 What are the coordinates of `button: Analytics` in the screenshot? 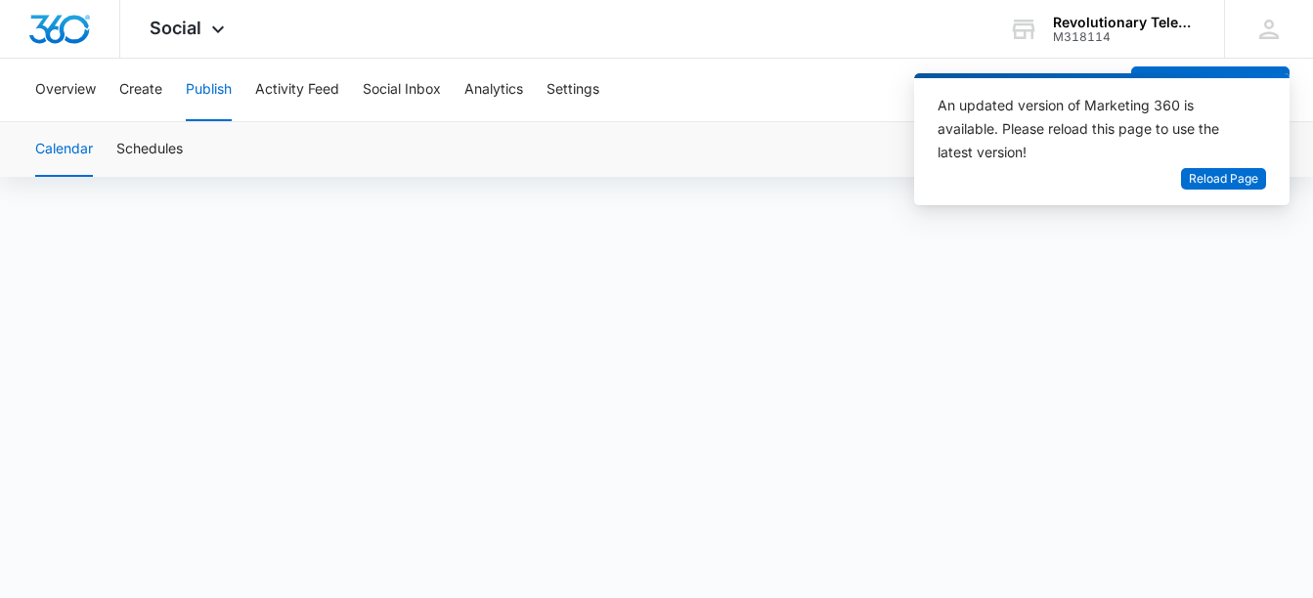 It's located at (494, 90).